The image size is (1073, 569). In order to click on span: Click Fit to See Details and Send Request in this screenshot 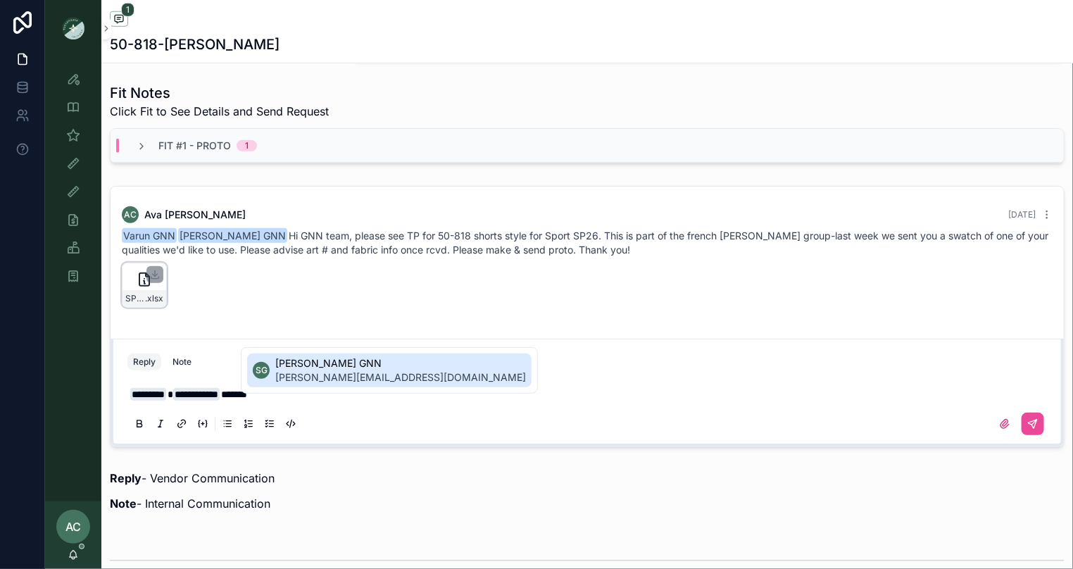, I will do `click(219, 111)`.